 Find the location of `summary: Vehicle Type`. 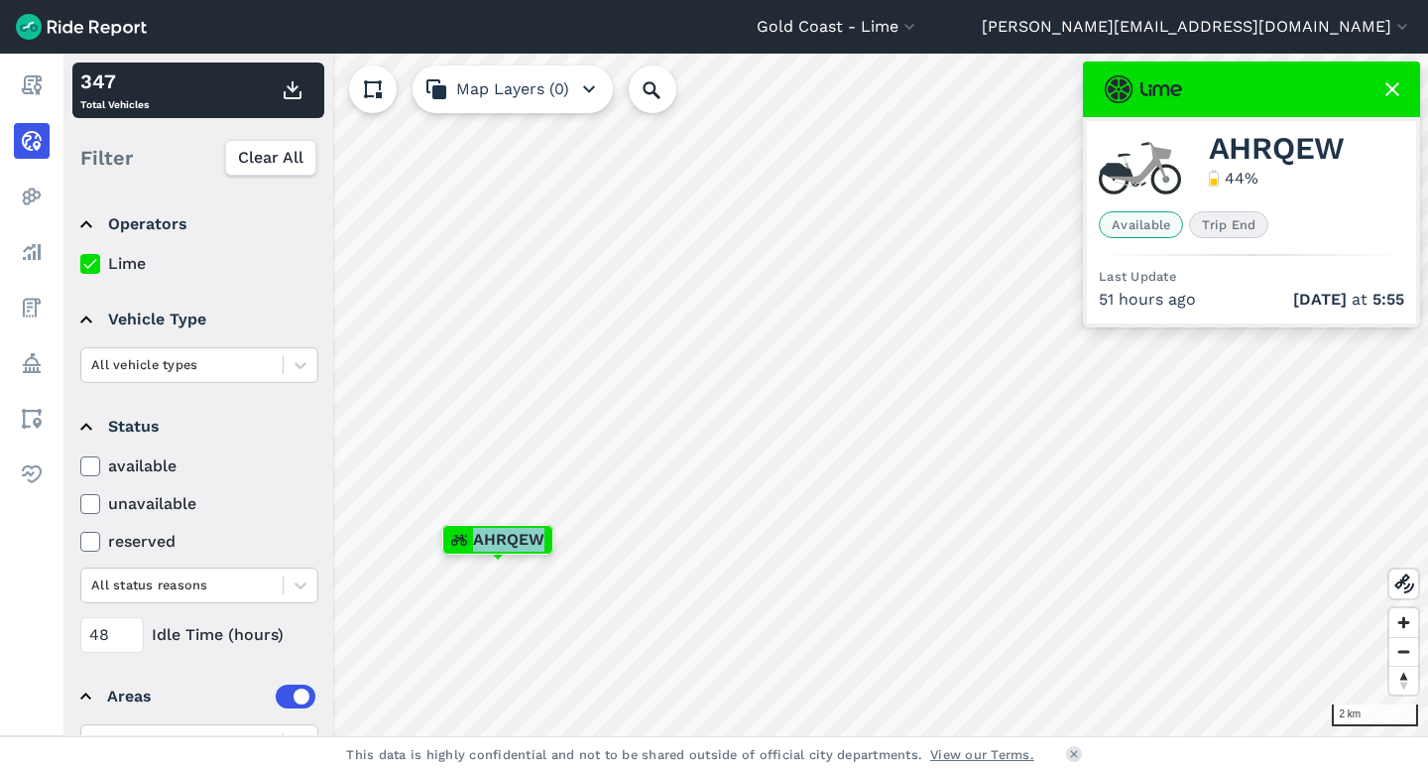

summary: Vehicle Type is located at coordinates (197, 319).